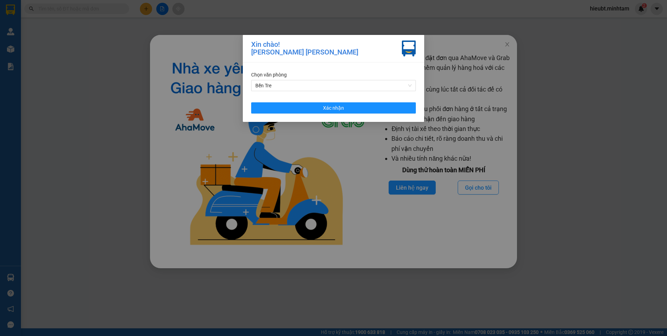 The height and width of the screenshot is (336, 667). Describe the element at coordinates (409, 48) in the screenshot. I see `img: vxr-icon` at that location.